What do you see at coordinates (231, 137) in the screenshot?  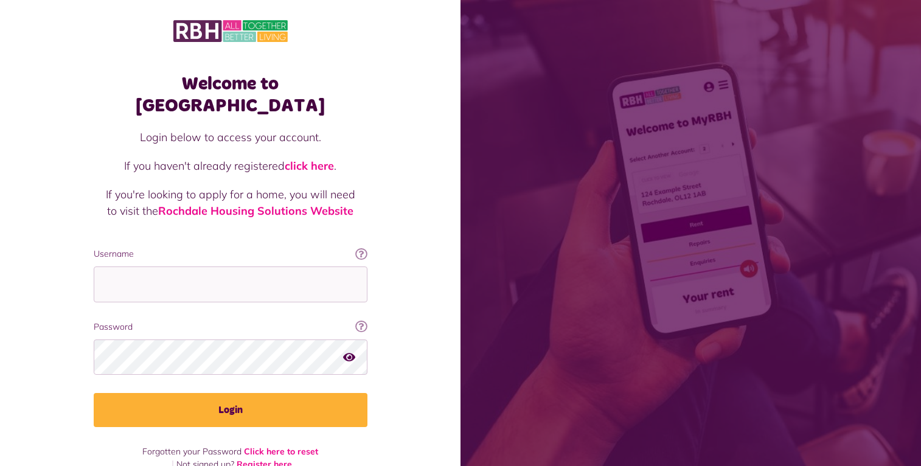 I see `p: Login below to access your account.` at bounding box center [231, 137].